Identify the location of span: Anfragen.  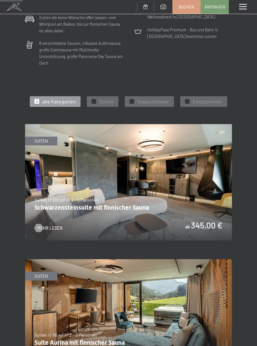
(215, 7).